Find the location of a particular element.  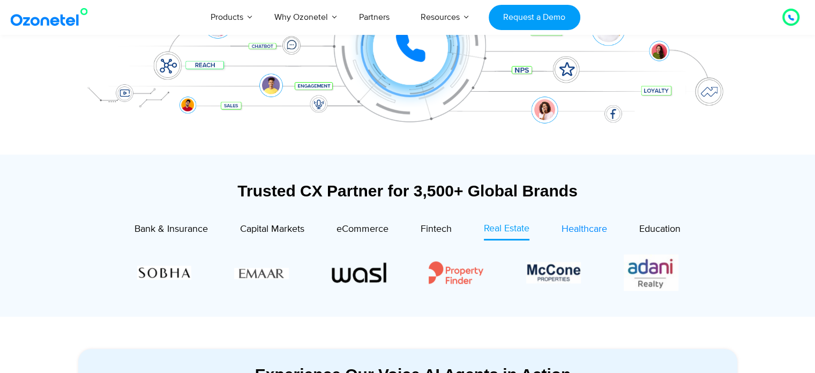

a: Request a Demo is located at coordinates (534, 17).